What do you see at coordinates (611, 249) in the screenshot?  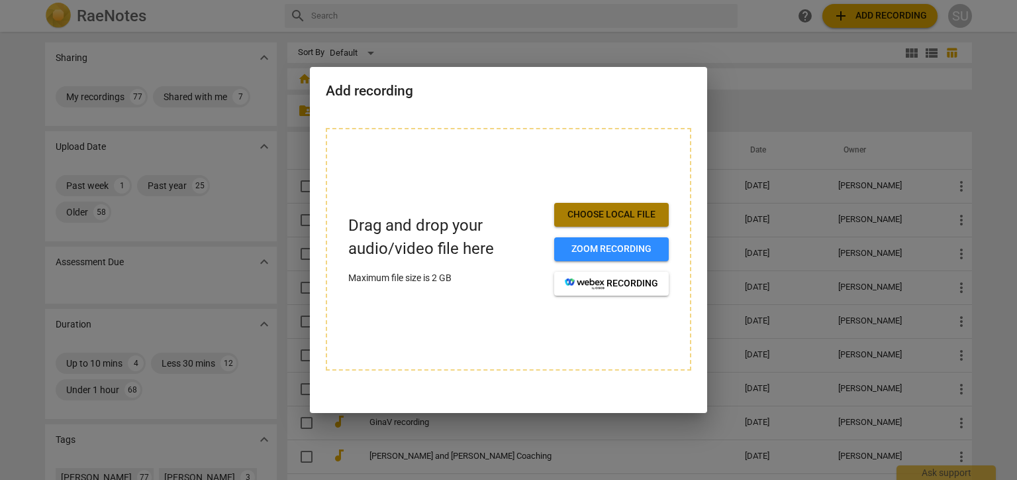 I see `button: Zoom recording` at bounding box center [611, 249].